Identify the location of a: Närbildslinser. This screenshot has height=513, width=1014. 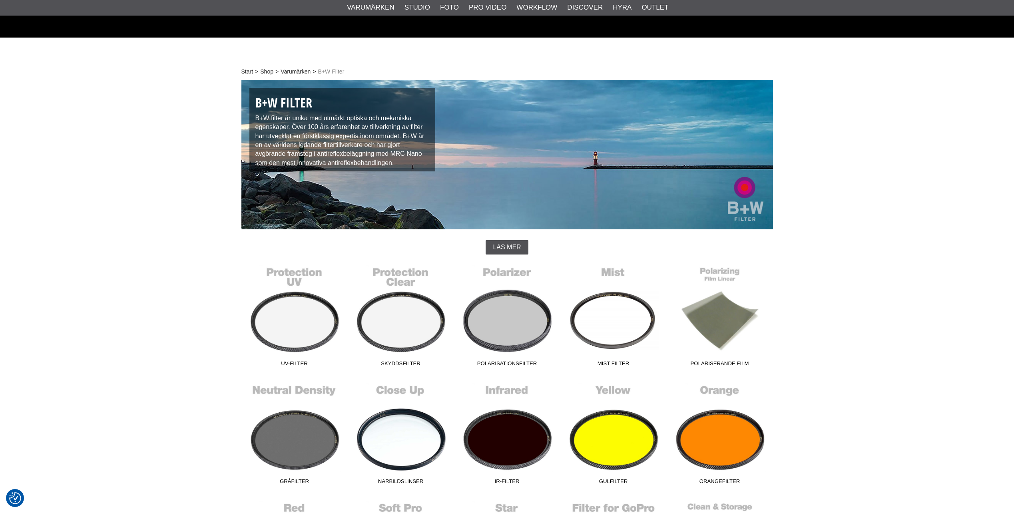
(401, 435).